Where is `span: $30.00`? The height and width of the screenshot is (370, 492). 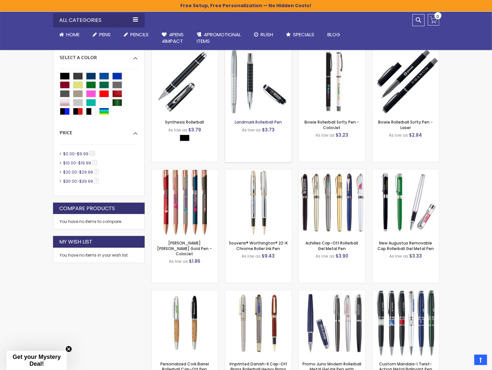 span: $30.00 is located at coordinates (70, 181).